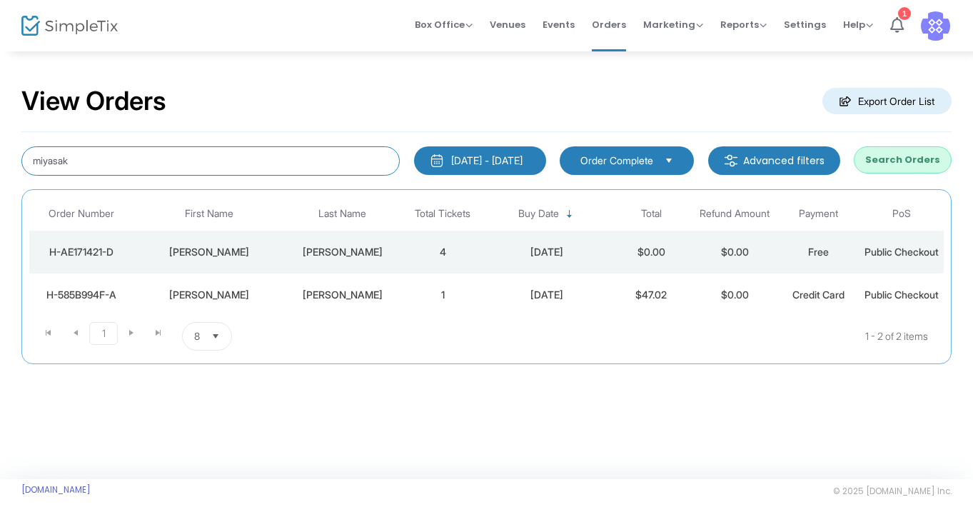  Describe the element at coordinates (208, 295) in the screenshot. I see `div: Erin` at that location.